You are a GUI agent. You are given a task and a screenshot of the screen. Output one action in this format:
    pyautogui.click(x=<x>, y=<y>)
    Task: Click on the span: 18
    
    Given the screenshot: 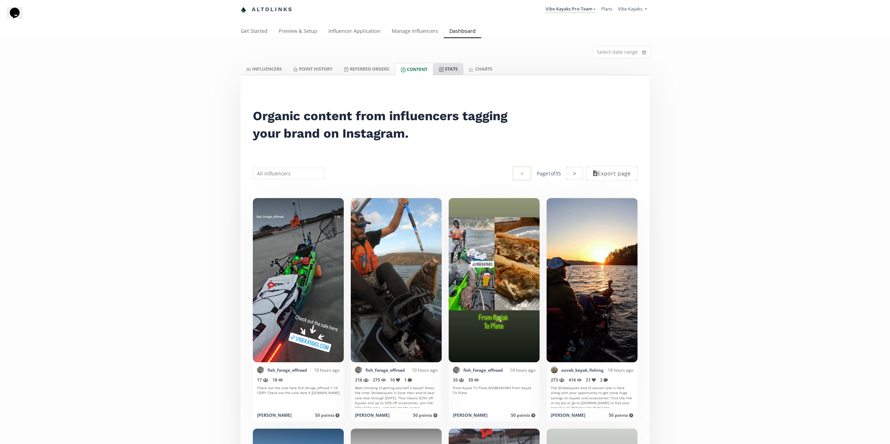 What is the action you would take?
    pyautogui.click(x=278, y=380)
    